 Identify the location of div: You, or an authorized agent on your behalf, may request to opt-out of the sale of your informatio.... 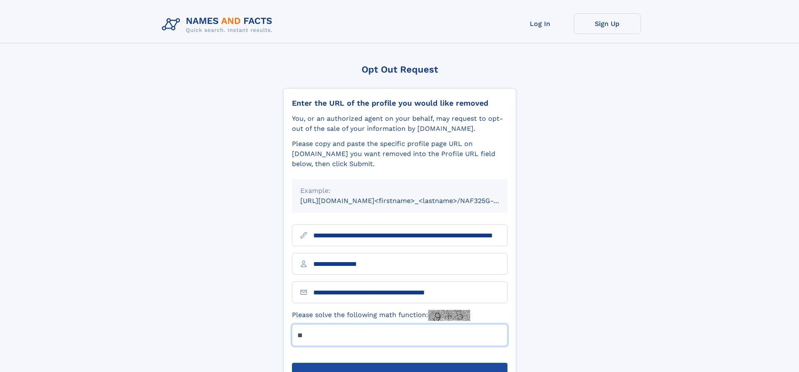
(400, 124).